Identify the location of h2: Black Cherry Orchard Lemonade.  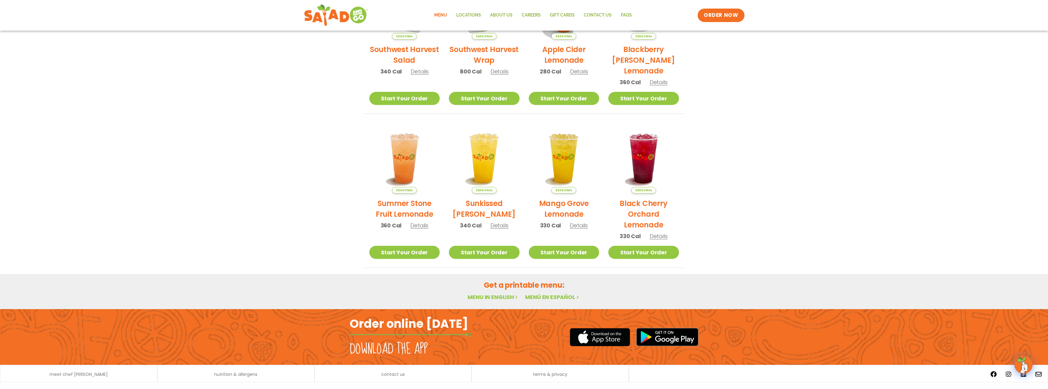
(643, 214).